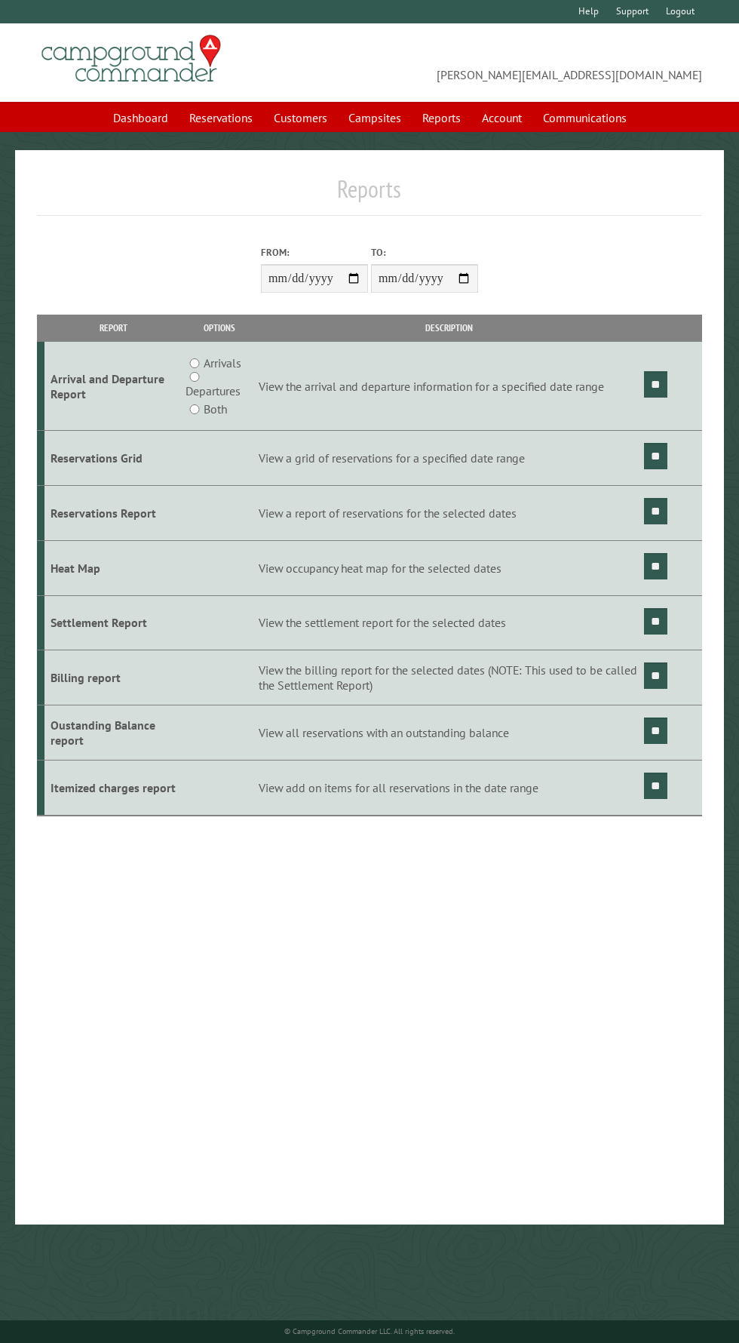 The height and width of the screenshot is (1343, 739). Describe the element at coordinates (449, 733) in the screenshot. I see `td: View all reservations with an outstanding balance` at that location.